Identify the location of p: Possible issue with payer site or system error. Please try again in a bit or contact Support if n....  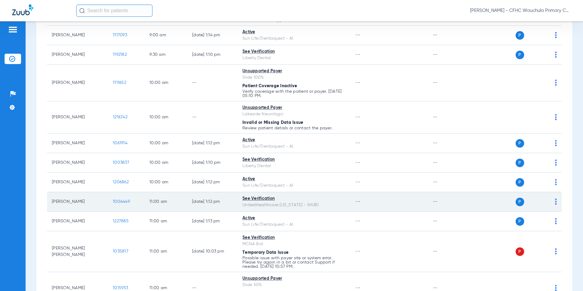
(294, 262).